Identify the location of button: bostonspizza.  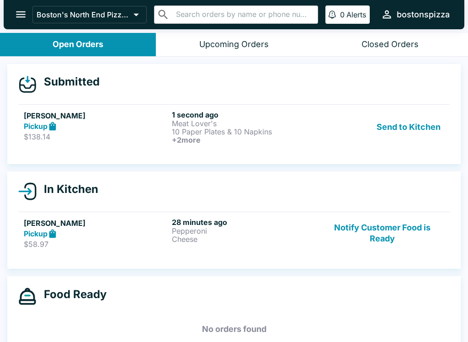
(415, 14).